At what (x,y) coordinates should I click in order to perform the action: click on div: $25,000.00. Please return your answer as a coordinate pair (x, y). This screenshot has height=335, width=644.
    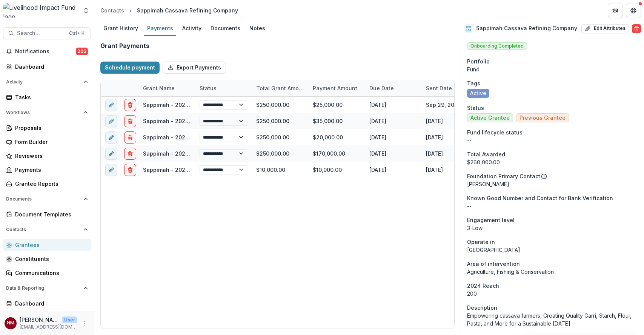
    Looking at the image, I should click on (337, 105).